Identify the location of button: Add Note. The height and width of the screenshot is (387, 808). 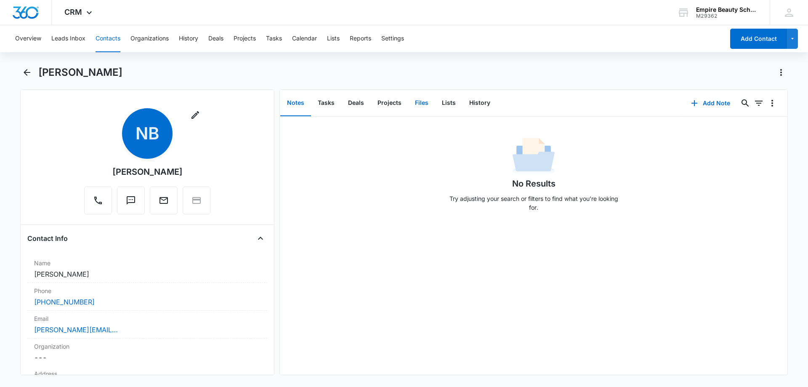
(710, 103).